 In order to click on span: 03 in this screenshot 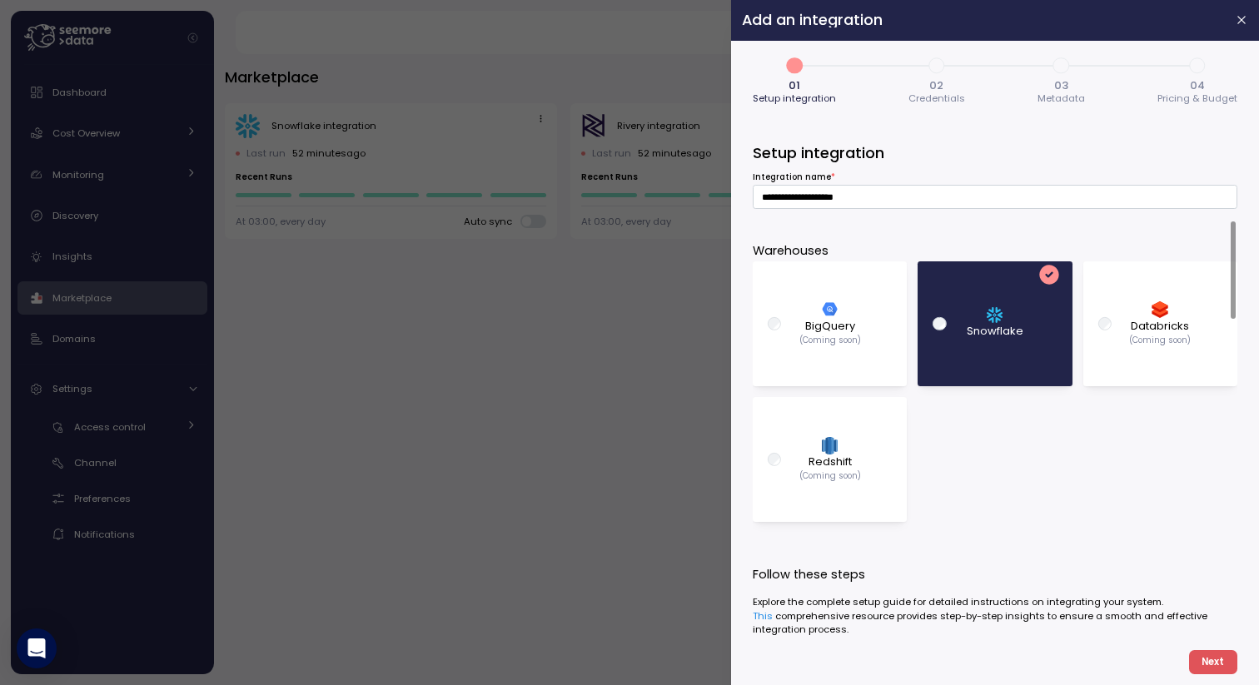, I will do `click(1061, 85)`.